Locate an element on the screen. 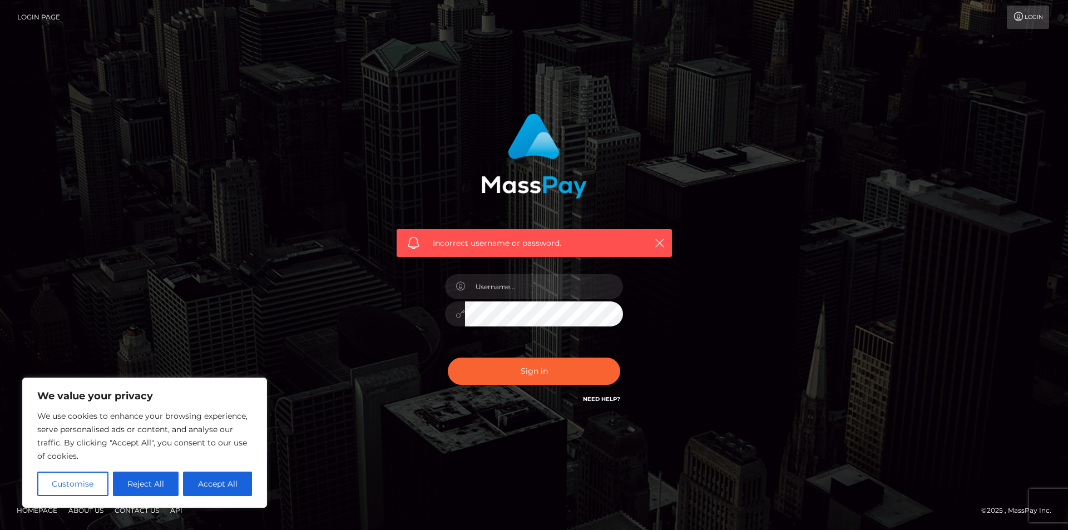 The width and height of the screenshot is (1068, 530). div: We value your privacy is located at coordinates (145, 443).